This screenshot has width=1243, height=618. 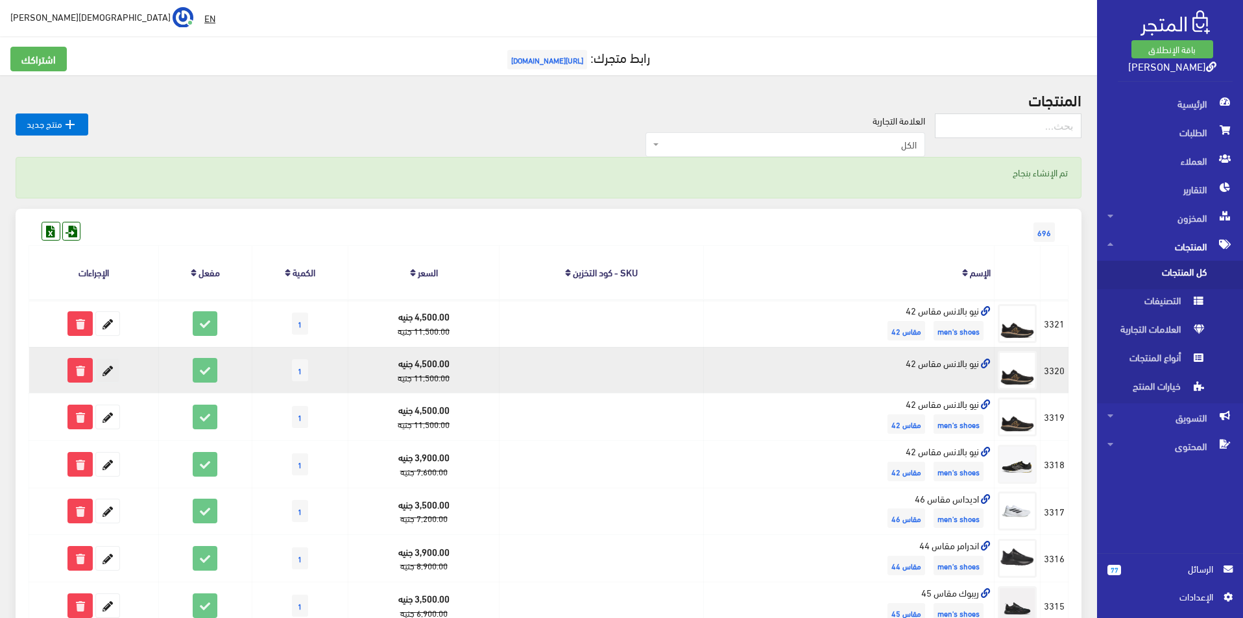 What do you see at coordinates (1156, 275) in the screenshot?
I see `span: كل المنتجات` at bounding box center [1156, 275].